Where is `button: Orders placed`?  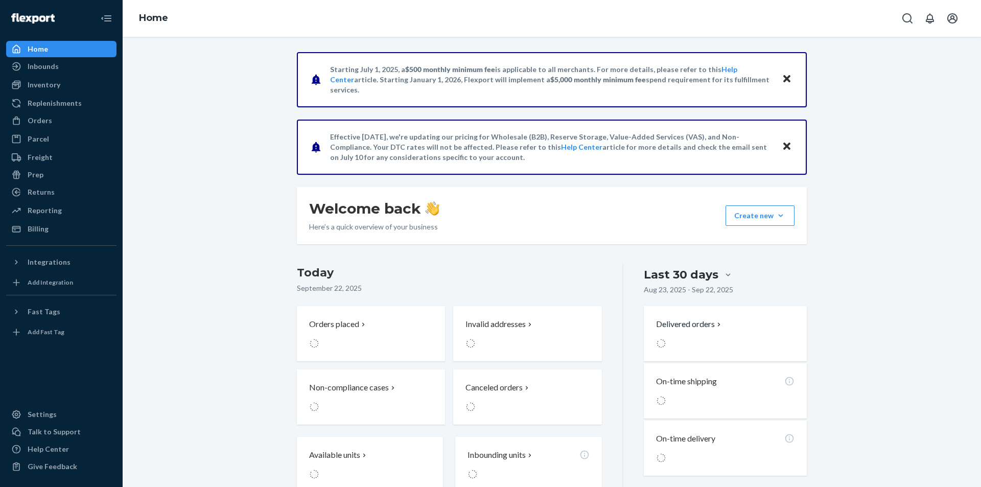
button: Orders placed is located at coordinates (371, 334).